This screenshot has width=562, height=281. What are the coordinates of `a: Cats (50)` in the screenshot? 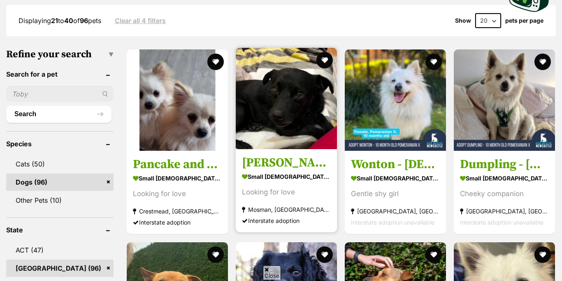 It's located at (60, 164).